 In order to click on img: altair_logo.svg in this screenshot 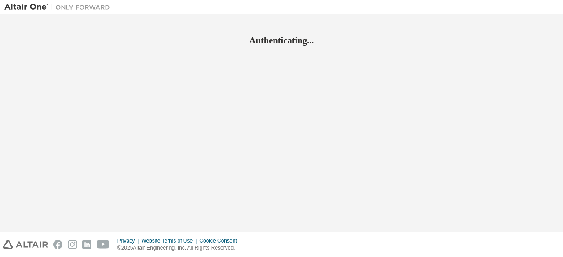, I will do `click(25, 244)`.